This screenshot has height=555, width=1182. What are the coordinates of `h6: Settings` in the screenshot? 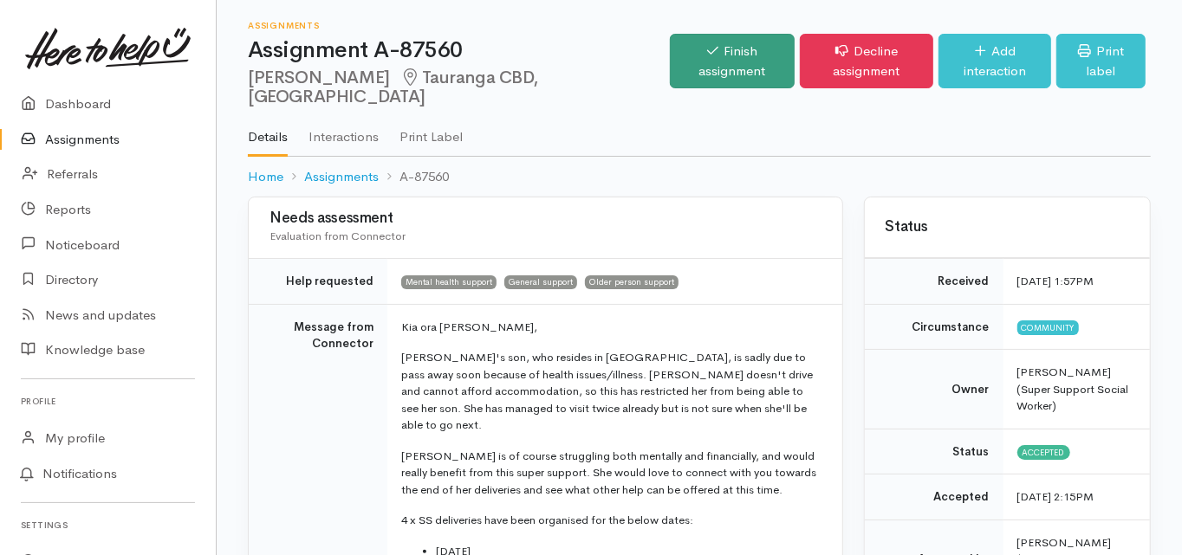 It's located at (107, 525).